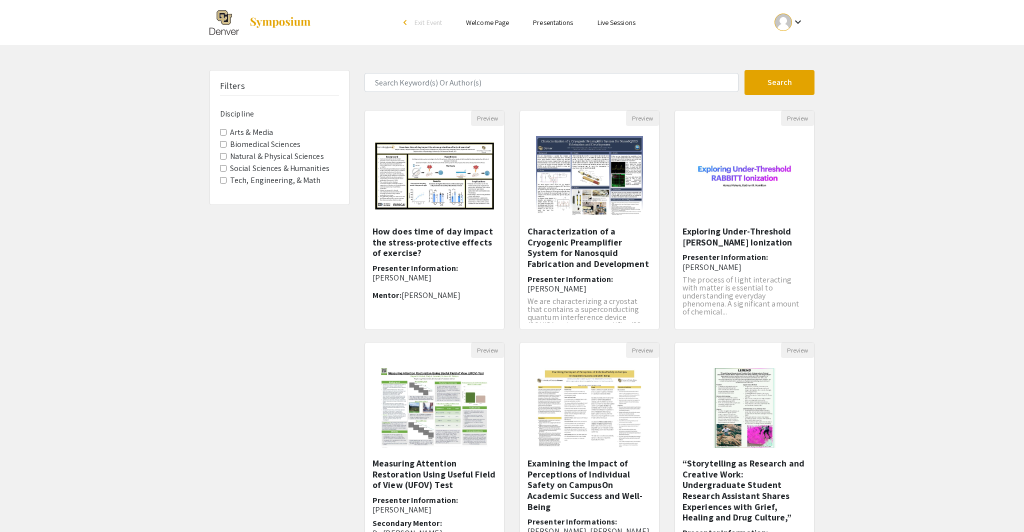 The width and height of the screenshot is (1024, 532). What do you see at coordinates (553, 23) in the screenshot?
I see `a: Presentations` at bounding box center [553, 23].